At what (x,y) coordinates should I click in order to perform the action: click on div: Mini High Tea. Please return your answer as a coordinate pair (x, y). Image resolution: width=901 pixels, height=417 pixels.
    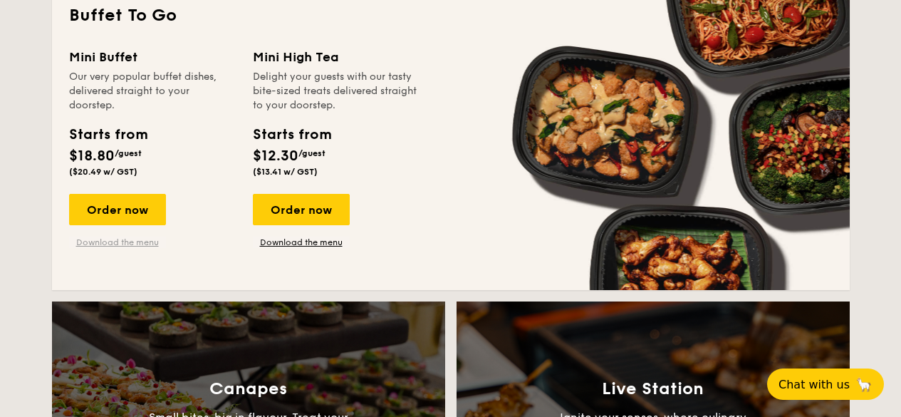
    Looking at the image, I should click on (336, 57).